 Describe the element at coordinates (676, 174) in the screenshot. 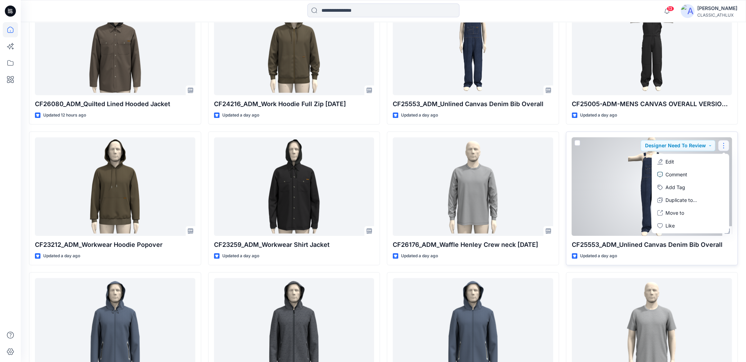

I see `p: Comment` at that location.